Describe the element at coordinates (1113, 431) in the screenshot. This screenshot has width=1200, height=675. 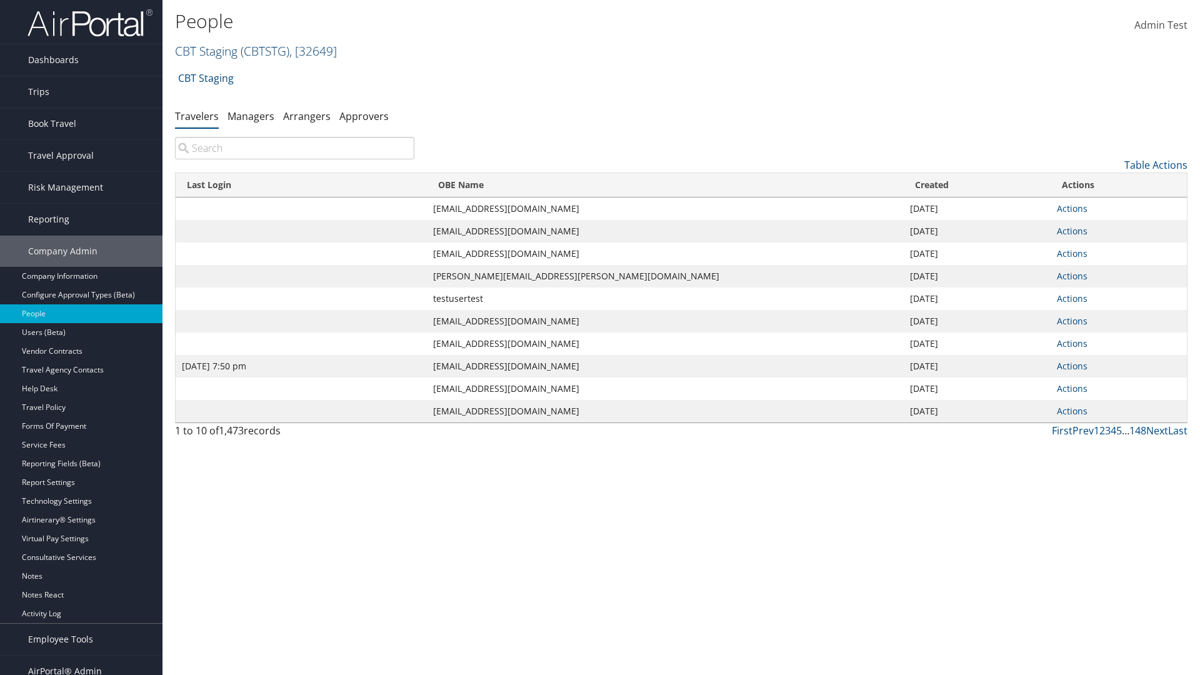
I see `a: 4` at that location.